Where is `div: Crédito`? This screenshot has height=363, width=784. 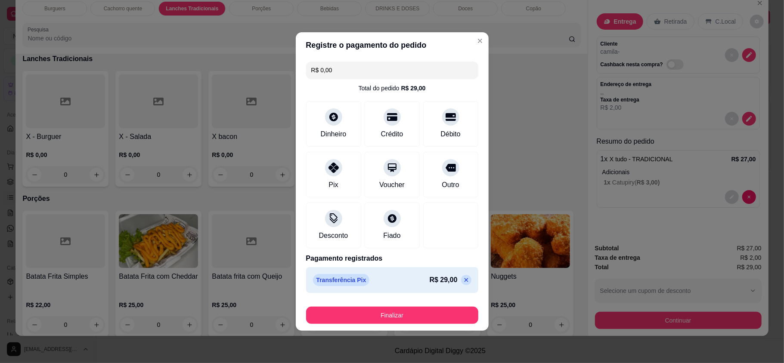
div: Crédito is located at coordinates (392, 134).